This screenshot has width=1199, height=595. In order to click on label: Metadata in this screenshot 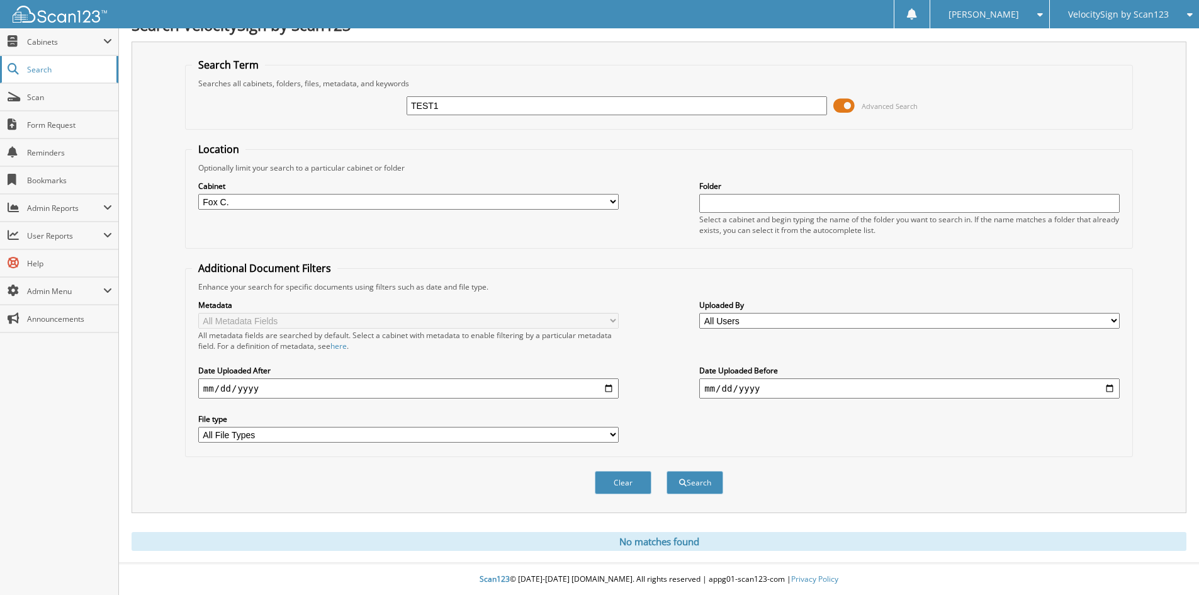, I will do `click(409, 305)`.